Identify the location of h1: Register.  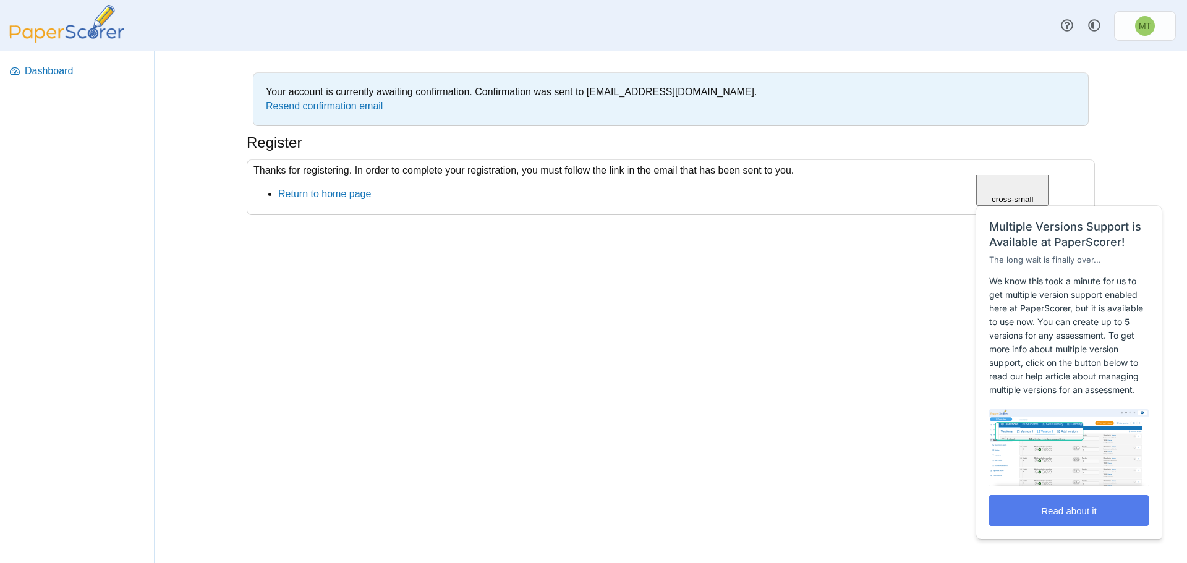
(274, 143).